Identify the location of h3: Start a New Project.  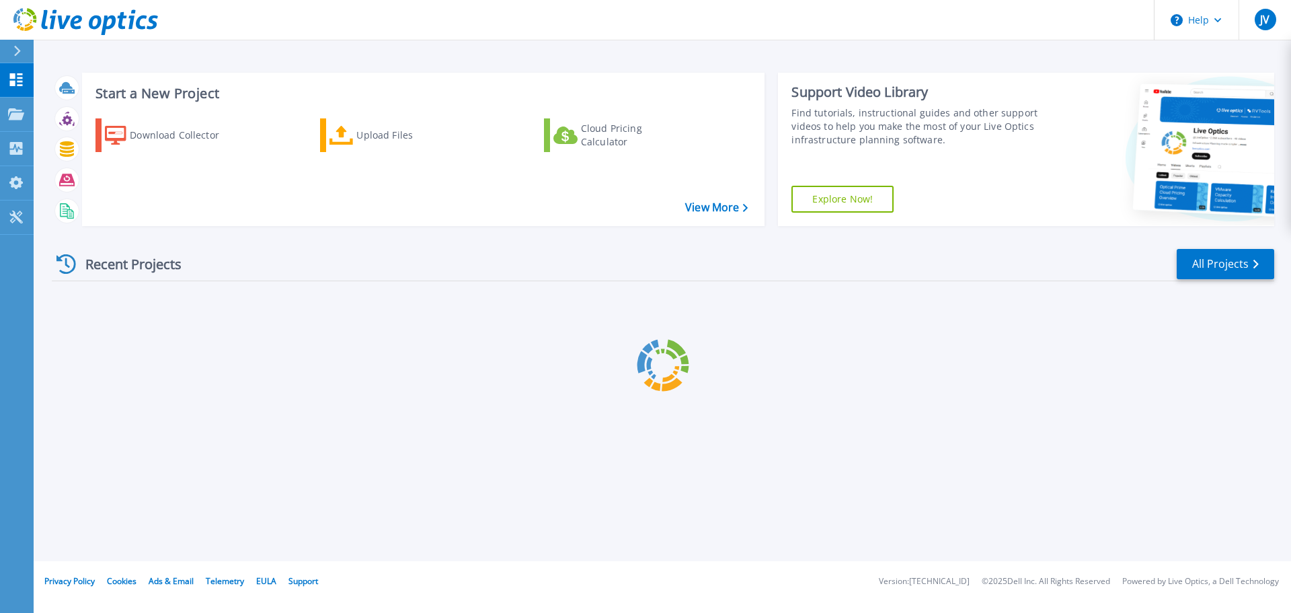
(422, 93).